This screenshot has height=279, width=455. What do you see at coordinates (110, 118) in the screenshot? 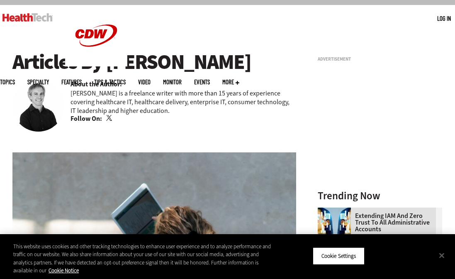
I see `a: Twitter` at bounding box center [110, 118].